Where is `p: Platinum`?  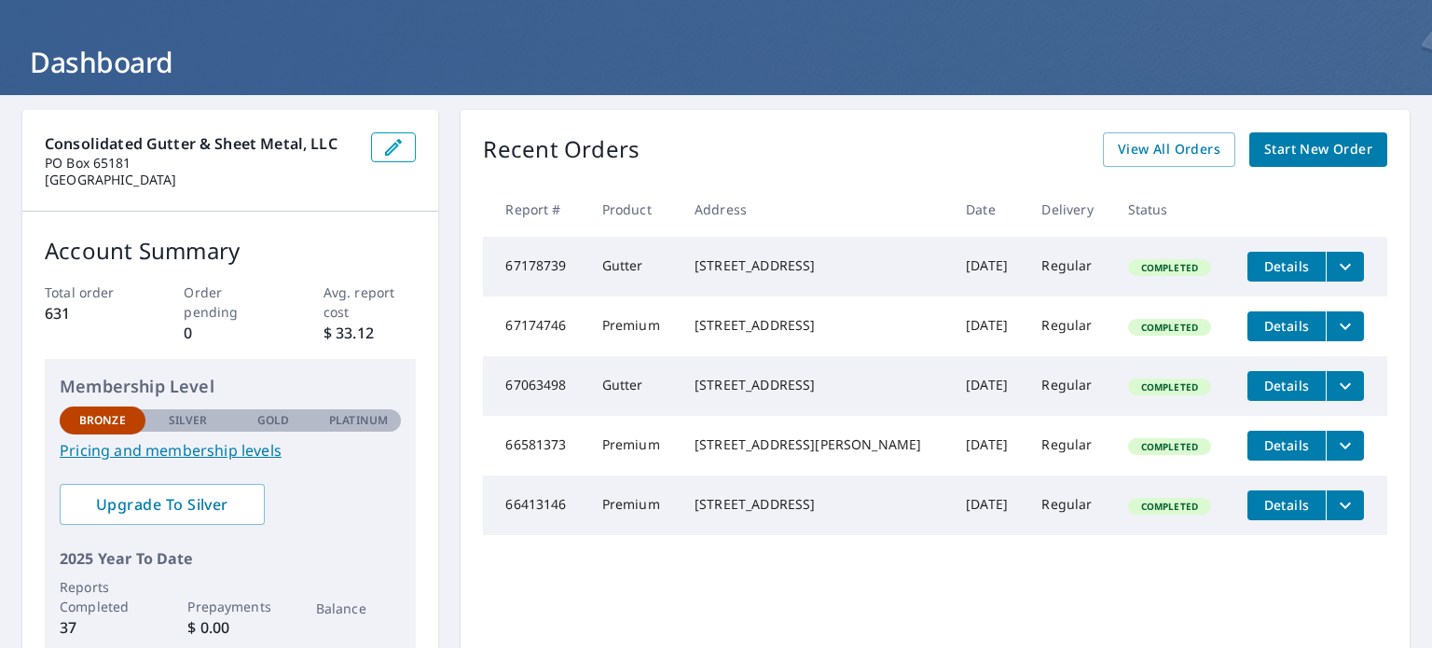
p: Platinum is located at coordinates (358, 420).